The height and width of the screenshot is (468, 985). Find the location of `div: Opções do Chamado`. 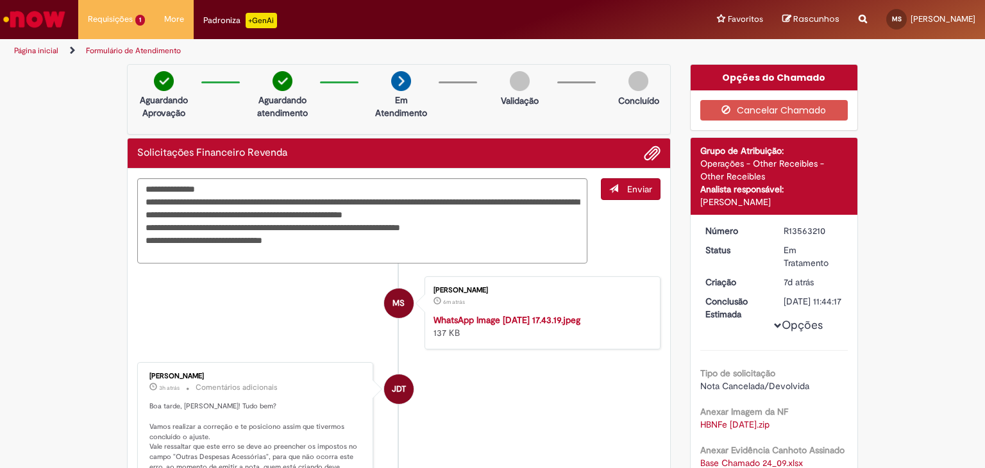

div: Opções do Chamado is located at coordinates (774, 78).